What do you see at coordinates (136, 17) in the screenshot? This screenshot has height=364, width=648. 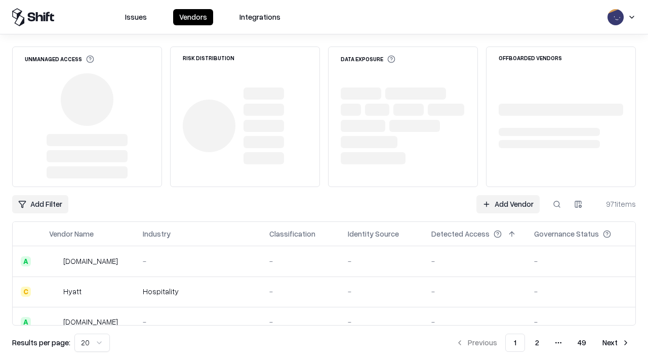 I see `button: Issues` at bounding box center [136, 17].